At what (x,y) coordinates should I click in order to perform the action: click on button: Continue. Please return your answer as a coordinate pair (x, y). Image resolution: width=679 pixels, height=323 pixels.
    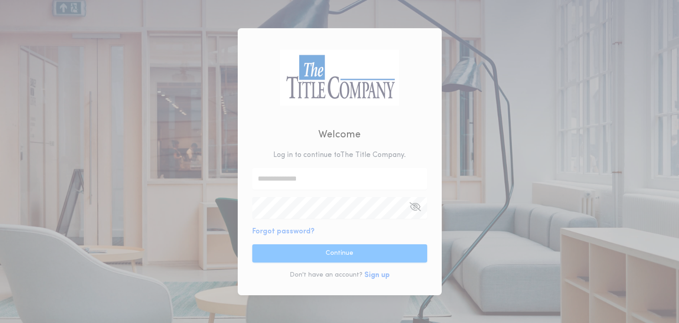
    Looking at the image, I should click on (339, 253).